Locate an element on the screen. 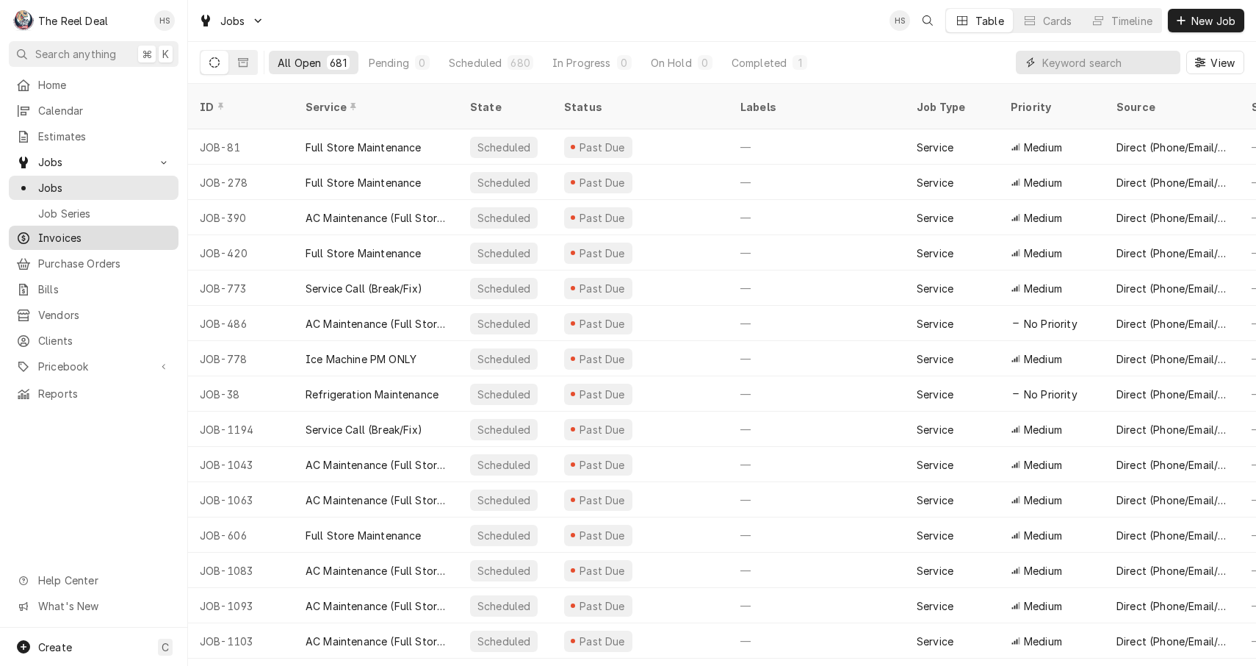 This screenshot has height=666, width=1256. div: T is located at coordinates (24, 21).